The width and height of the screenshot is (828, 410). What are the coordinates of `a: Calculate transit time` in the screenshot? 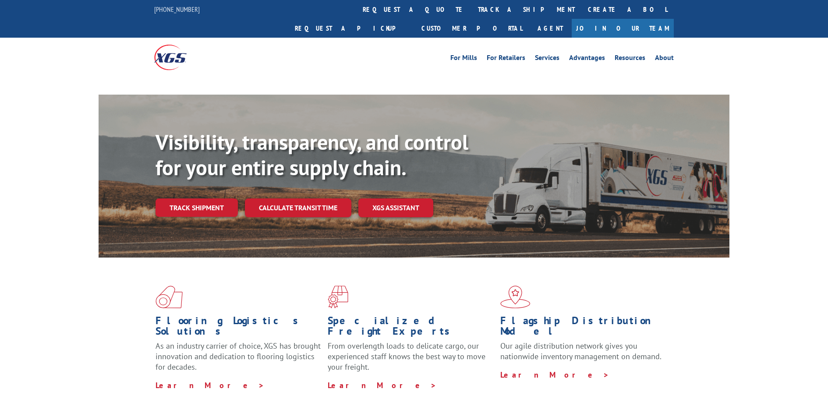 It's located at (298, 208).